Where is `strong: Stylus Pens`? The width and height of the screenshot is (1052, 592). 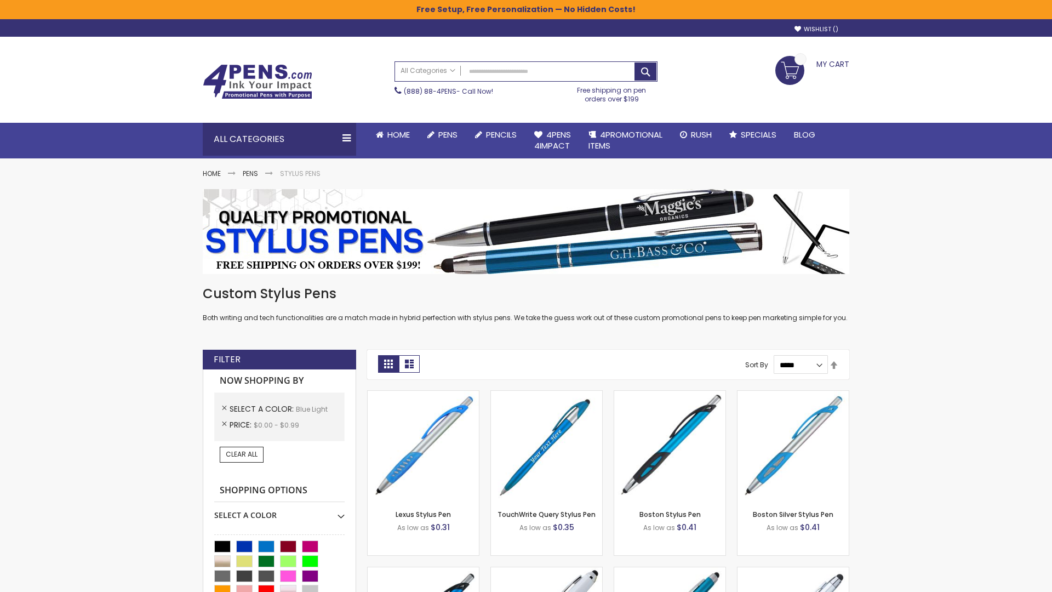
strong: Stylus Pens is located at coordinates (300, 173).